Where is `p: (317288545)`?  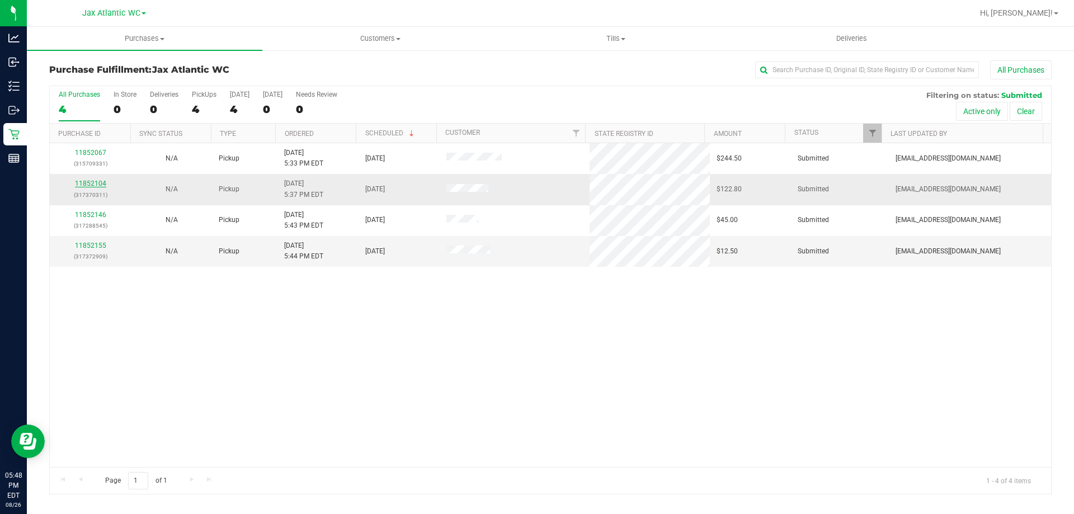 p: (317288545) is located at coordinates (90, 225).